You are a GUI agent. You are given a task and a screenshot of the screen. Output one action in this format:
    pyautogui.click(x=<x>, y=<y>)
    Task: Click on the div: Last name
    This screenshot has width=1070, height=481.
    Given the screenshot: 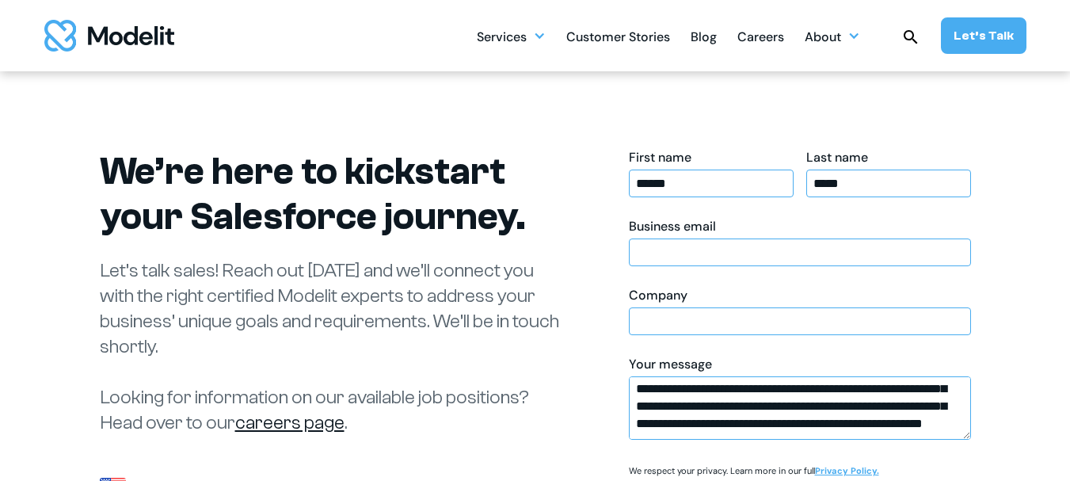 What is the action you would take?
    pyautogui.click(x=888, y=158)
    